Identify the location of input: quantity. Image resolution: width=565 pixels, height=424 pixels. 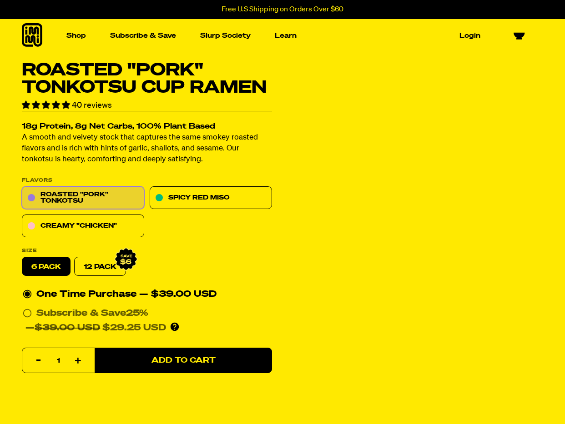
(58, 362).